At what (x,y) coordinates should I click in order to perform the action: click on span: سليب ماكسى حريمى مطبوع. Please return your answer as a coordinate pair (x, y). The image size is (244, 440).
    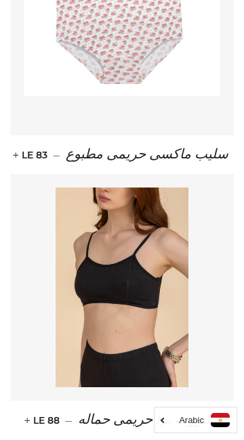
    Looking at the image, I should click on (147, 154).